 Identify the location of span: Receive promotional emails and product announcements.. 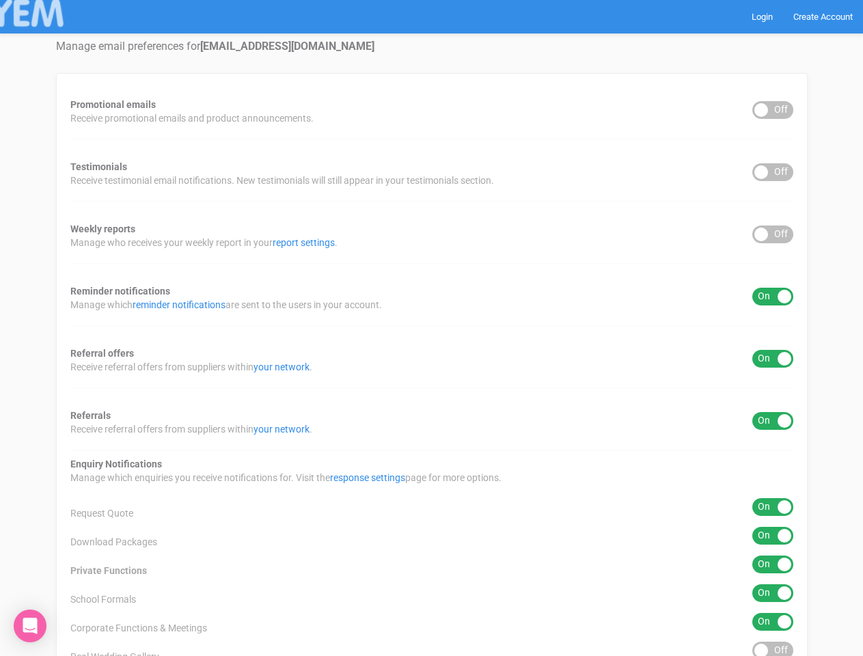
(192, 118).